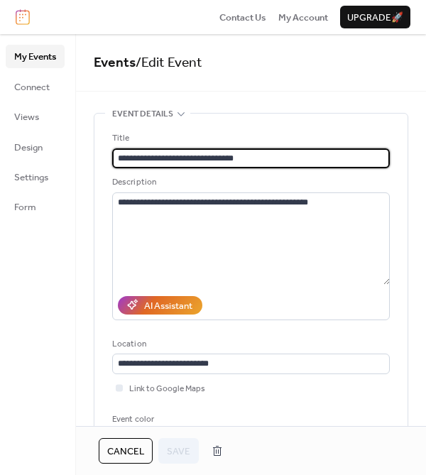  Describe the element at coordinates (23, 17) in the screenshot. I see `img: logo` at that location.